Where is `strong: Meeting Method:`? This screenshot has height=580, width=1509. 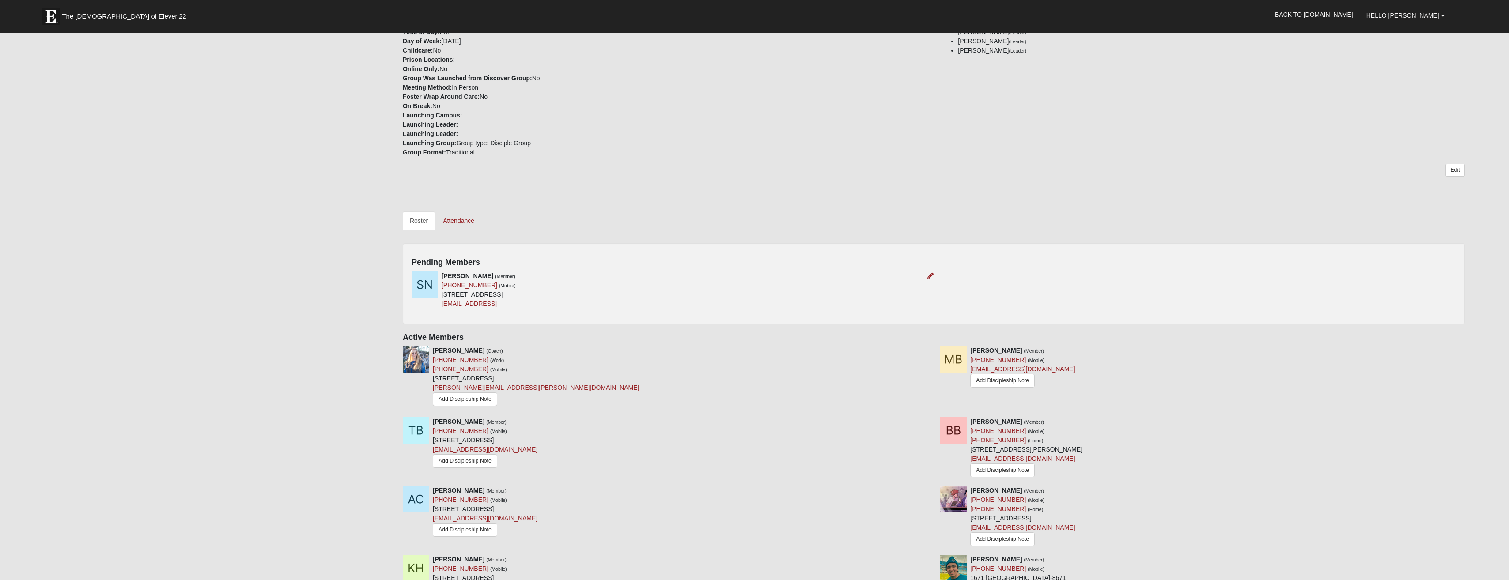
strong: Meeting Method: is located at coordinates (427, 87).